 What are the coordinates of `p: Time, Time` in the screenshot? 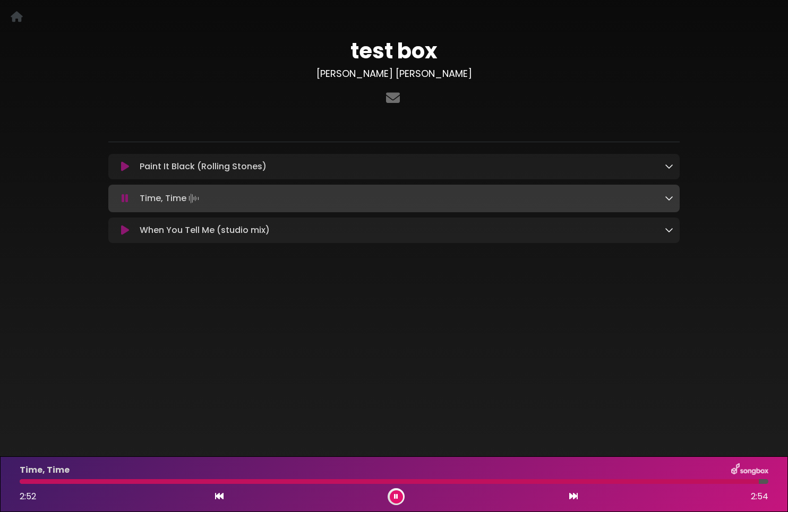 It's located at (170, 199).